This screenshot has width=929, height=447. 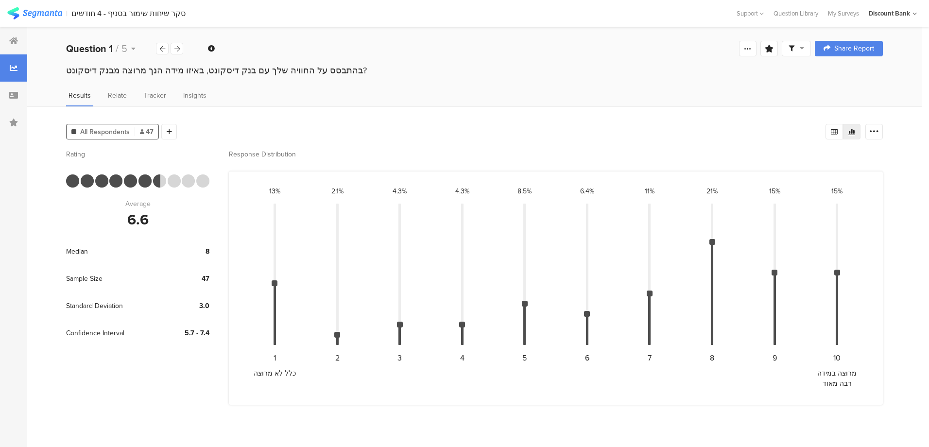 What do you see at coordinates (105, 132) in the screenshot?
I see `span: All Respondents` at bounding box center [105, 132].